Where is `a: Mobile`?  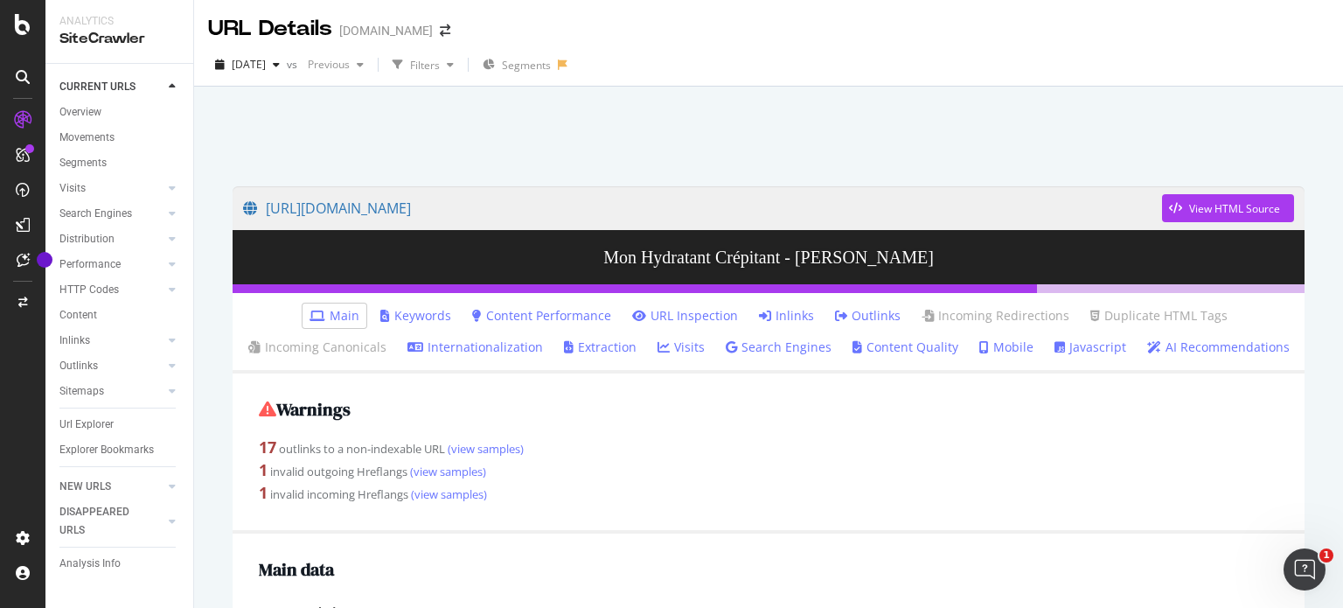 a: Mobile is located at coordinates (1006, 347).